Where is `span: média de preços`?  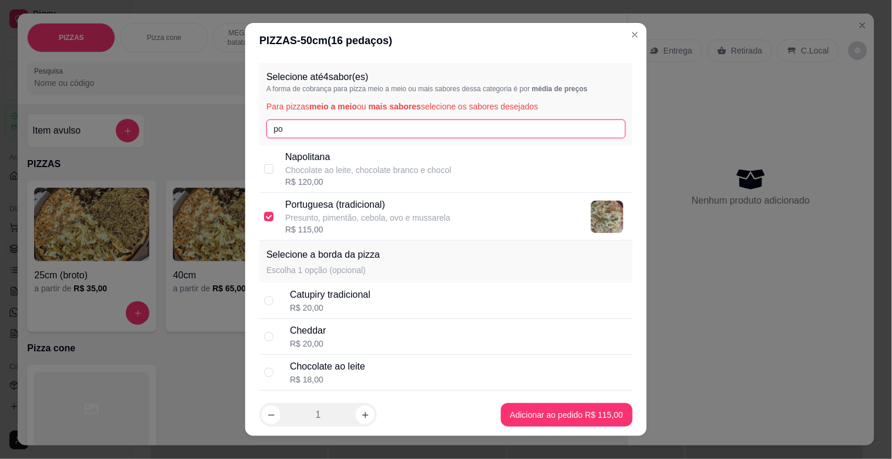 span: média de preços is located at coordinates (560, 89).